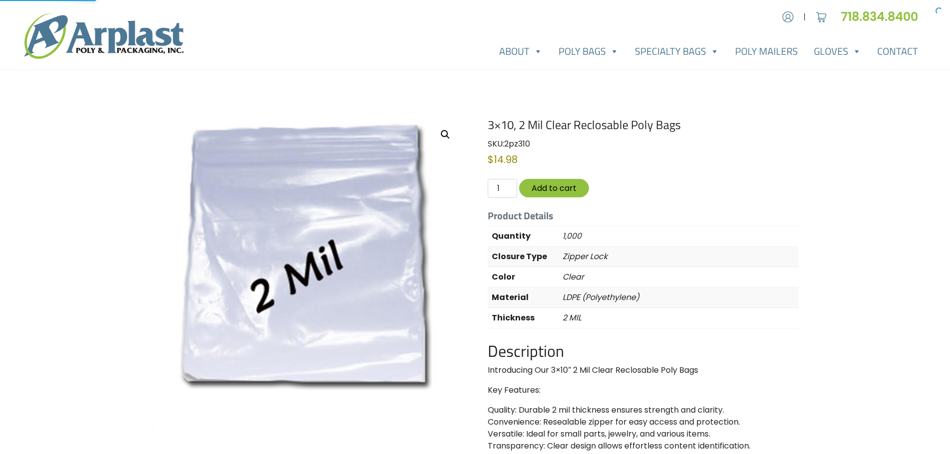  Describe the element at coordinates (680, 298) in the screenshot. I see `p: LDPE (Polyethylene)` at that location.